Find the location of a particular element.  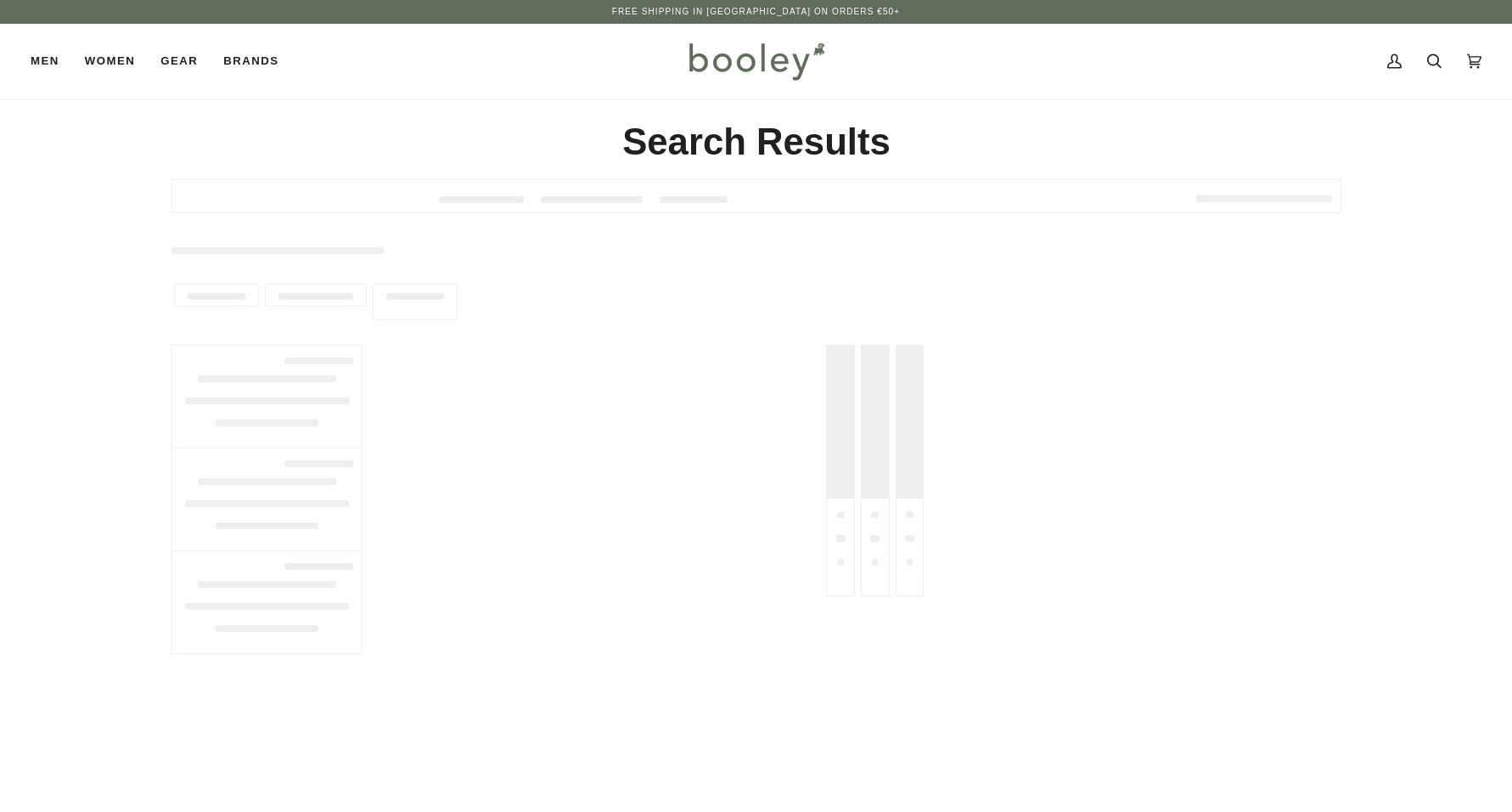

h2: Search Results is located at coordinates (757, 142).